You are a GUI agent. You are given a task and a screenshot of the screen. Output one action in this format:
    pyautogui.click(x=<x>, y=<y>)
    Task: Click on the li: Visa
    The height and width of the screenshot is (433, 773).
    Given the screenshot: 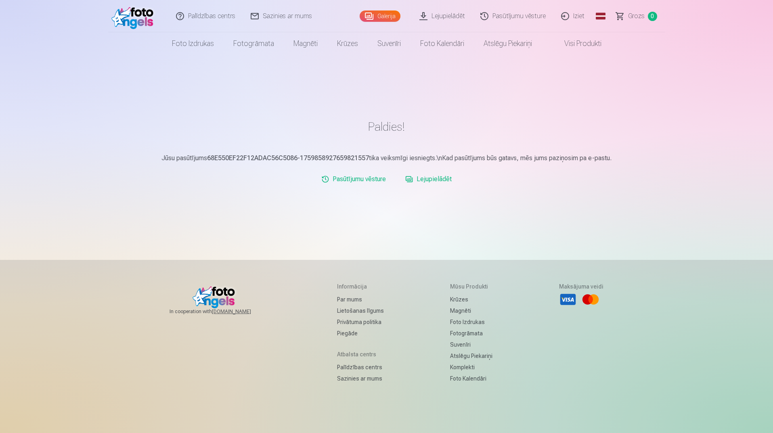 What is the action you would take?
    pyautogui.click(x=568, y=300)
    